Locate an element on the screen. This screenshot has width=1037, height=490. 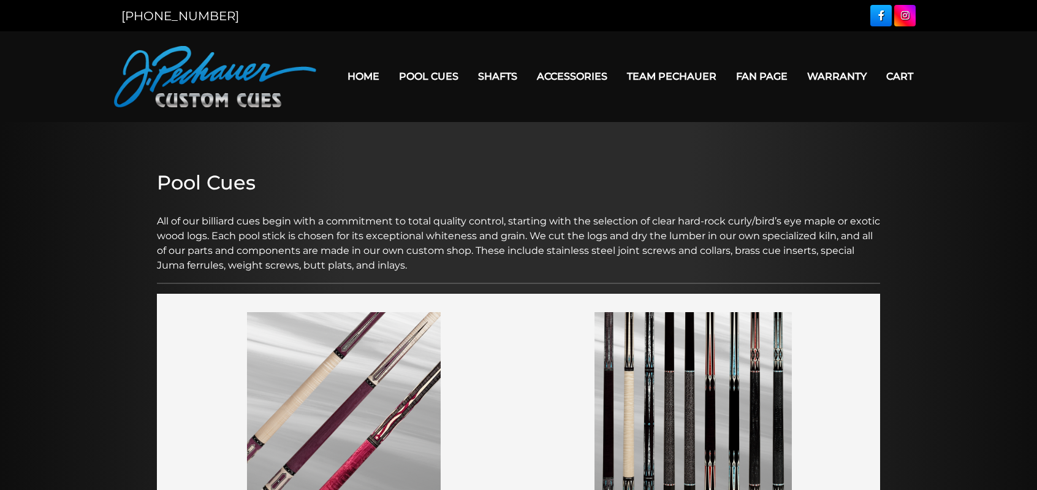
img: Pechauer Custom Cues is located at coordinates (215, 77).